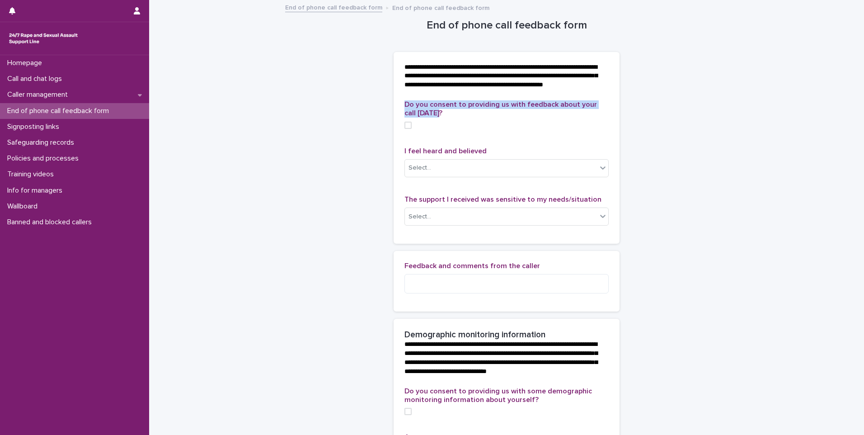 This screenshot has height=435, width=864. What do you see at coordinates (472, 266) in the screenshot?
I see `span: Feedback and comments from the caller` at bounding box center [472, 266].